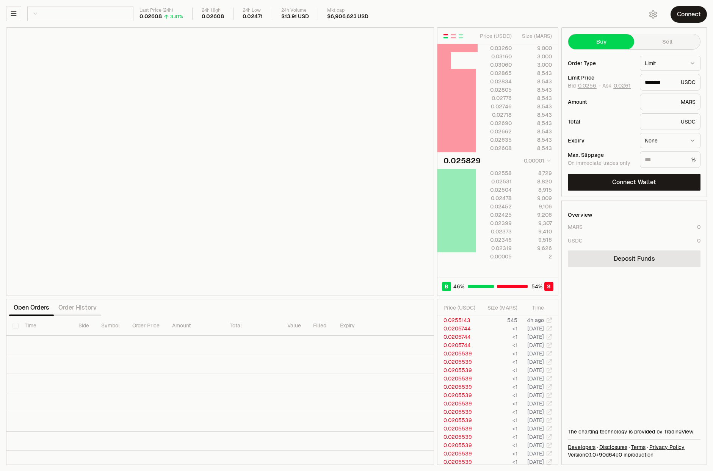 The width and height of the screenshot is (713, 471). Describe the element at coordinates (458, 320) in the screenshot. I see `td: 0.0255143` at that location.